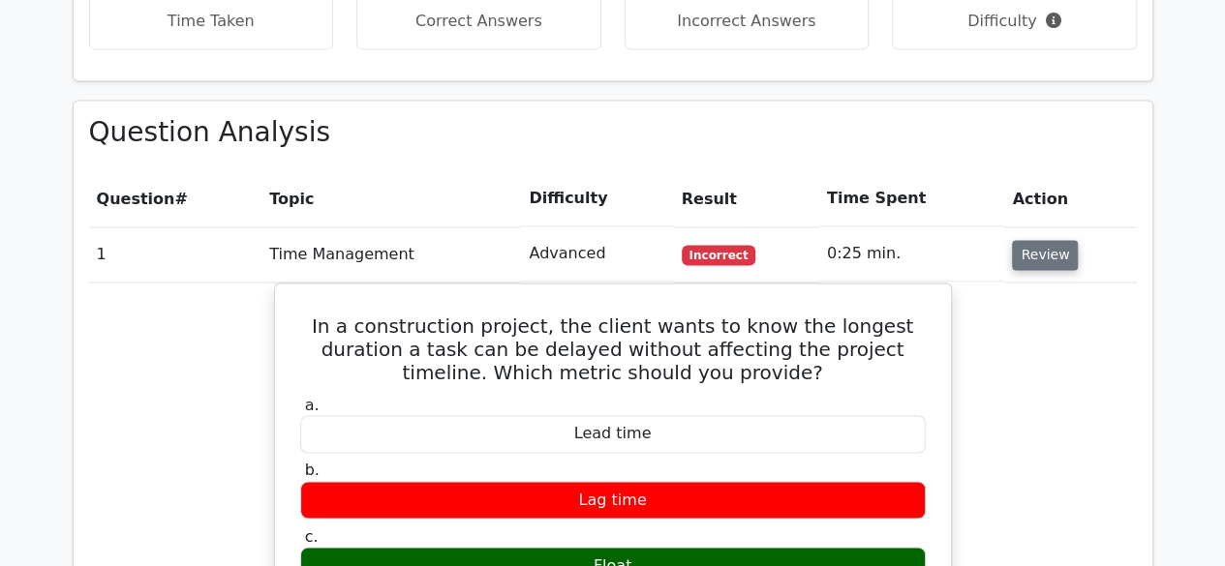  I want to click on p: Time Taken, so click(211, 21).